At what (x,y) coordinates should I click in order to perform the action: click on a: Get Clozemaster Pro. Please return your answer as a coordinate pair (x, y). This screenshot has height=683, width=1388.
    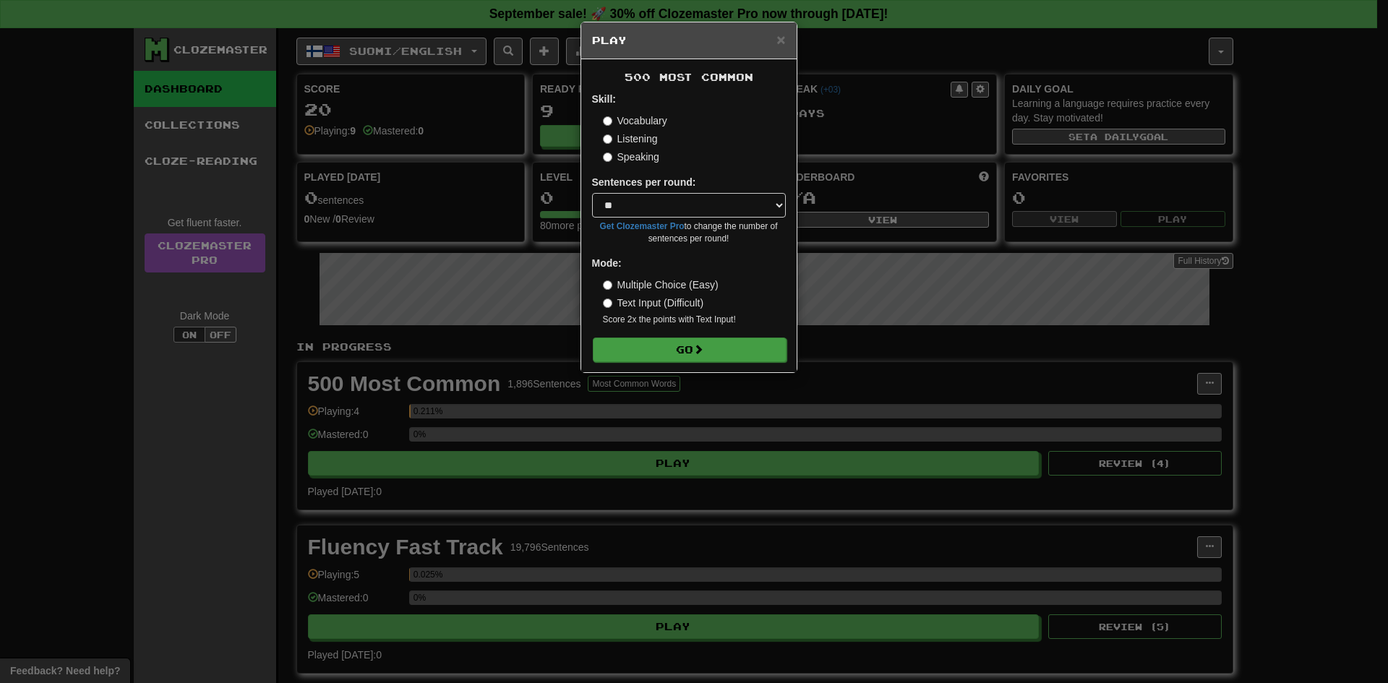
    Looking at the image, I should click on (642, 226).